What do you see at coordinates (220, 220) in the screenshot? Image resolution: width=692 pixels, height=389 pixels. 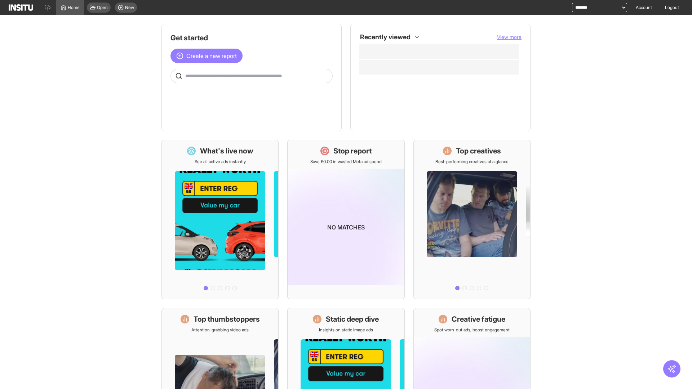 I see `a: What's live nowSee all active ads instantly` at bounding box center [220, 220].